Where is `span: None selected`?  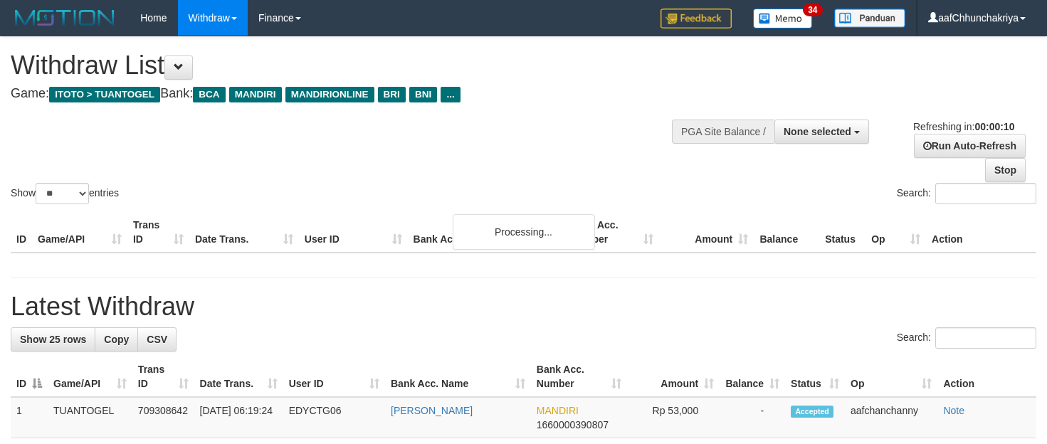 span: None selected is located at coordinates (817, 132).